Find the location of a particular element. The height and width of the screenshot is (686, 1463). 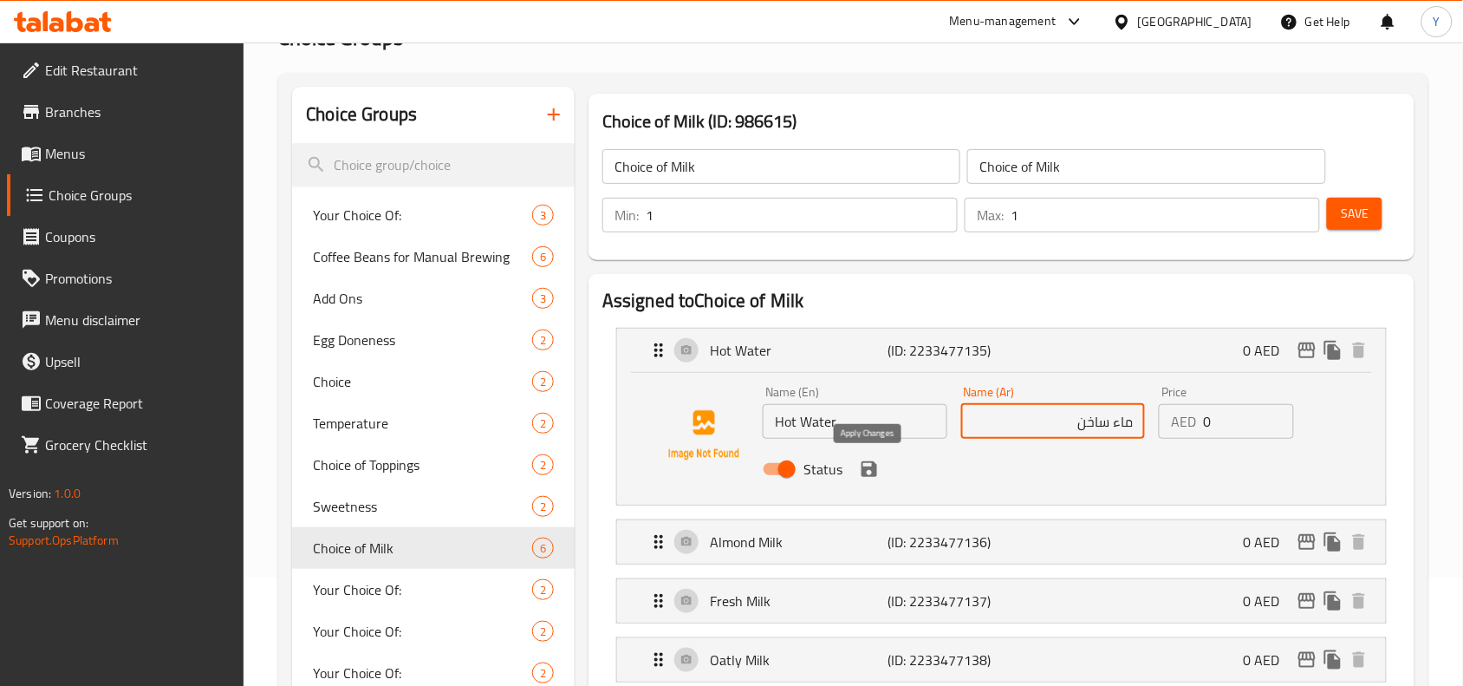

p: Max: is located at coordinates (990, 215).